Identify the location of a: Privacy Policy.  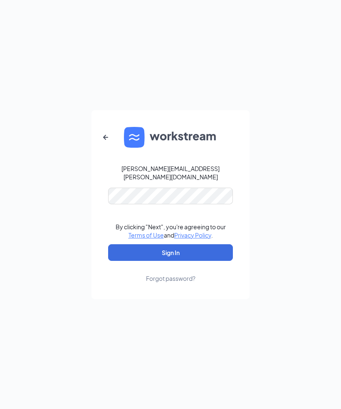
(192, 235).